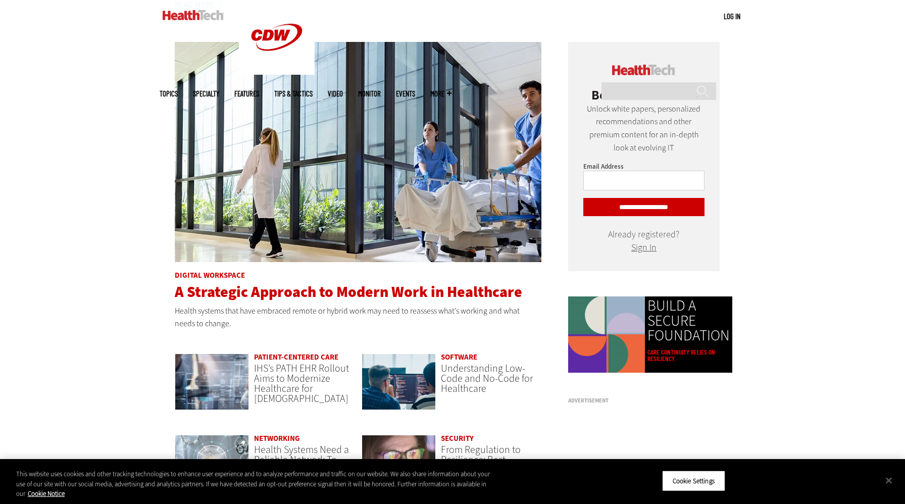 This screenshot has height=504, width=905. What do you see at coordinates (398, 382) in the screenshot?
I see `img: Coworkers coding` at bounding box center [398, 382].